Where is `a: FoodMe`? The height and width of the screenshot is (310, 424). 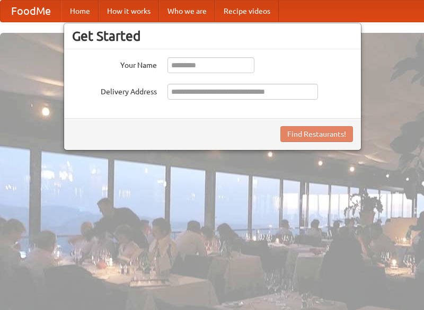
a: FoodMe is located at coordinates (31, 11).